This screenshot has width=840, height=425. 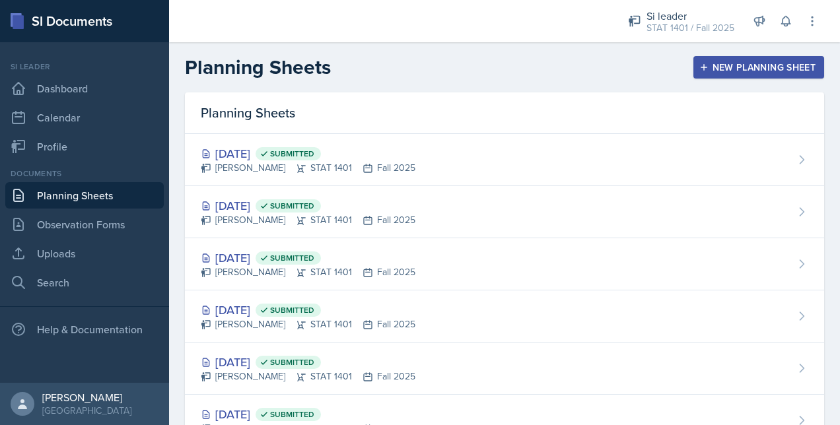 What do you see at coordinates (759, 67) in the screenshot?
I see `div: New Planning Sheet` at bounding box center [759, 67].